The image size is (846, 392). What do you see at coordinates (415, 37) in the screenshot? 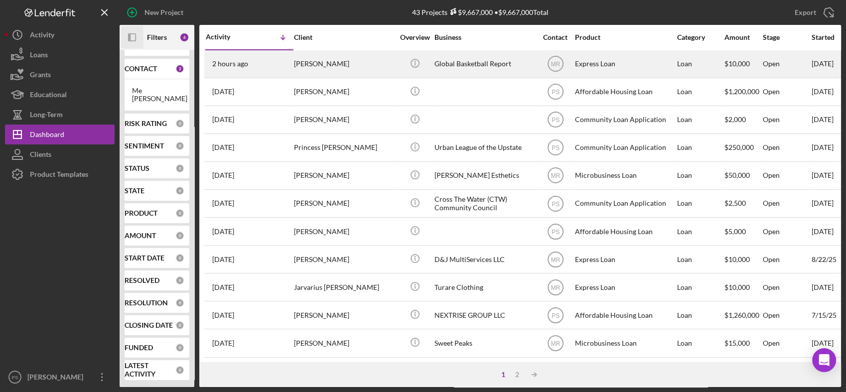
I see `div: Overview` at bounding box center [415, 37].